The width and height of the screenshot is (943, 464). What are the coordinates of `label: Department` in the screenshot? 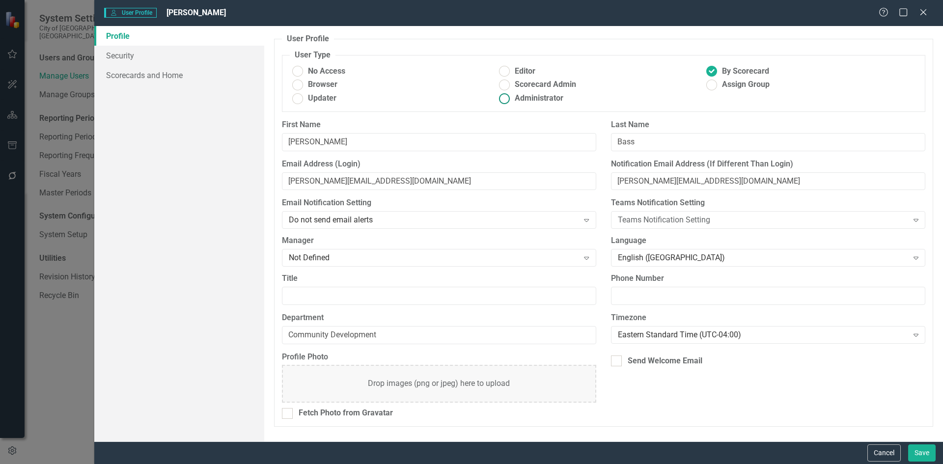 It's located at (439, 318).